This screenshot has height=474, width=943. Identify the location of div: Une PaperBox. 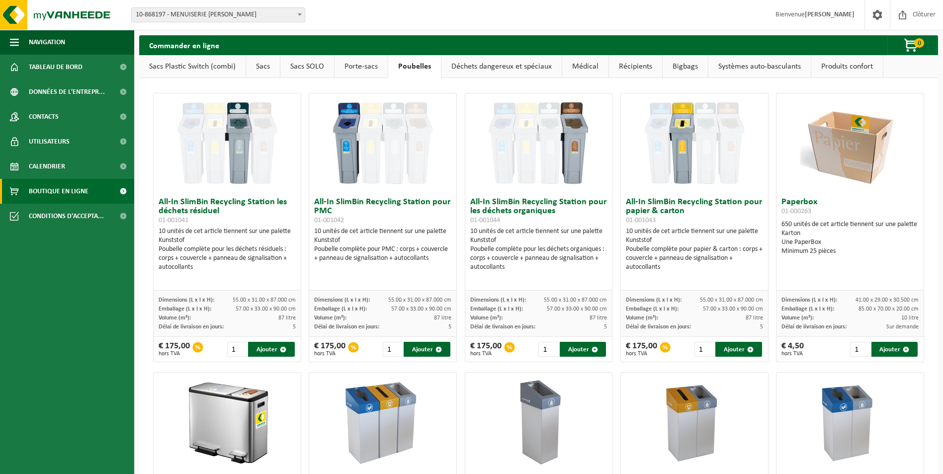
(850, 243).